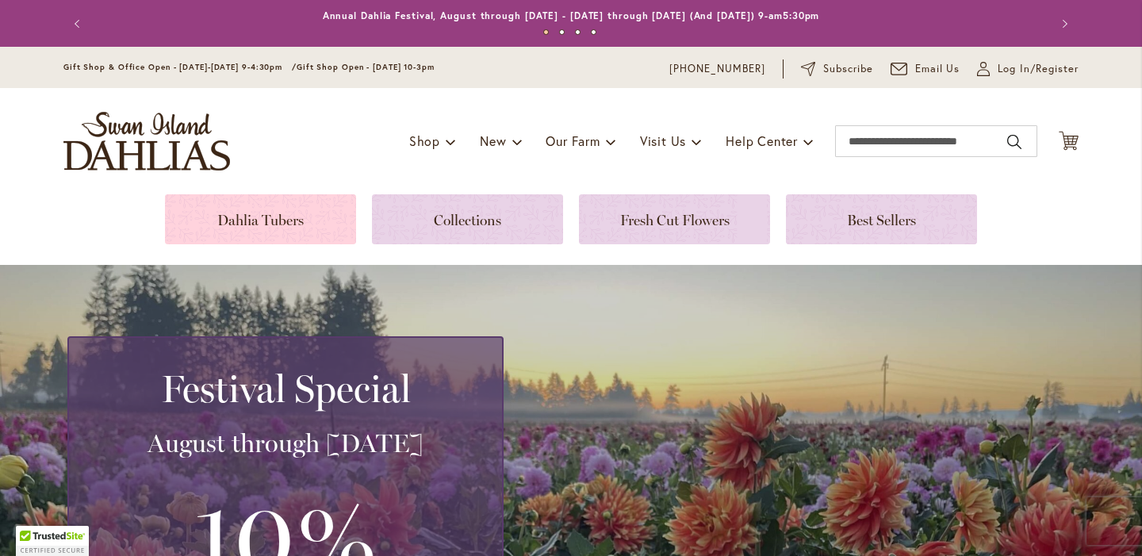 This screenshot has width=1142, height=556. I want to click on span: Help Center, so click(761, 140).